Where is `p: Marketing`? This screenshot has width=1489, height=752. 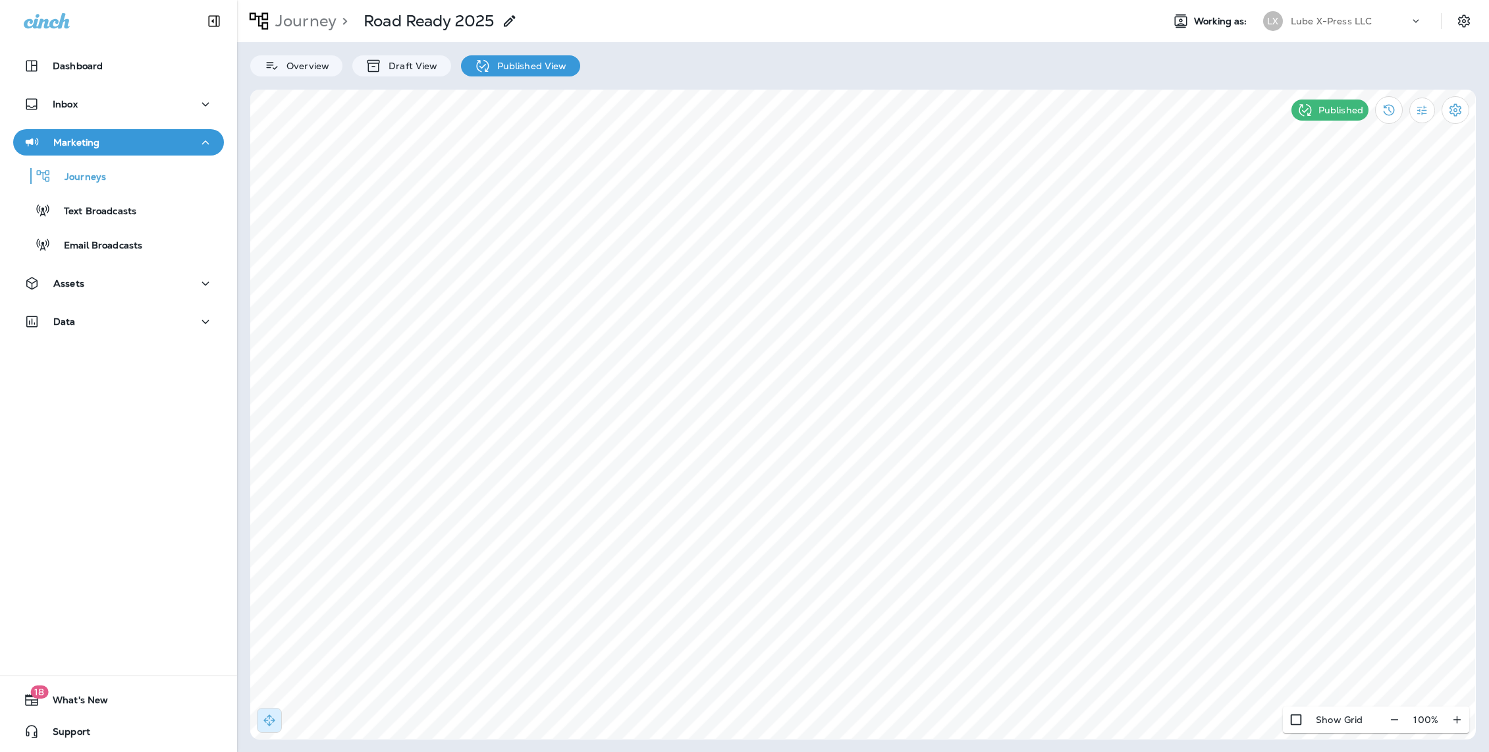 p: Marketing is located at coordinates (76, 142).